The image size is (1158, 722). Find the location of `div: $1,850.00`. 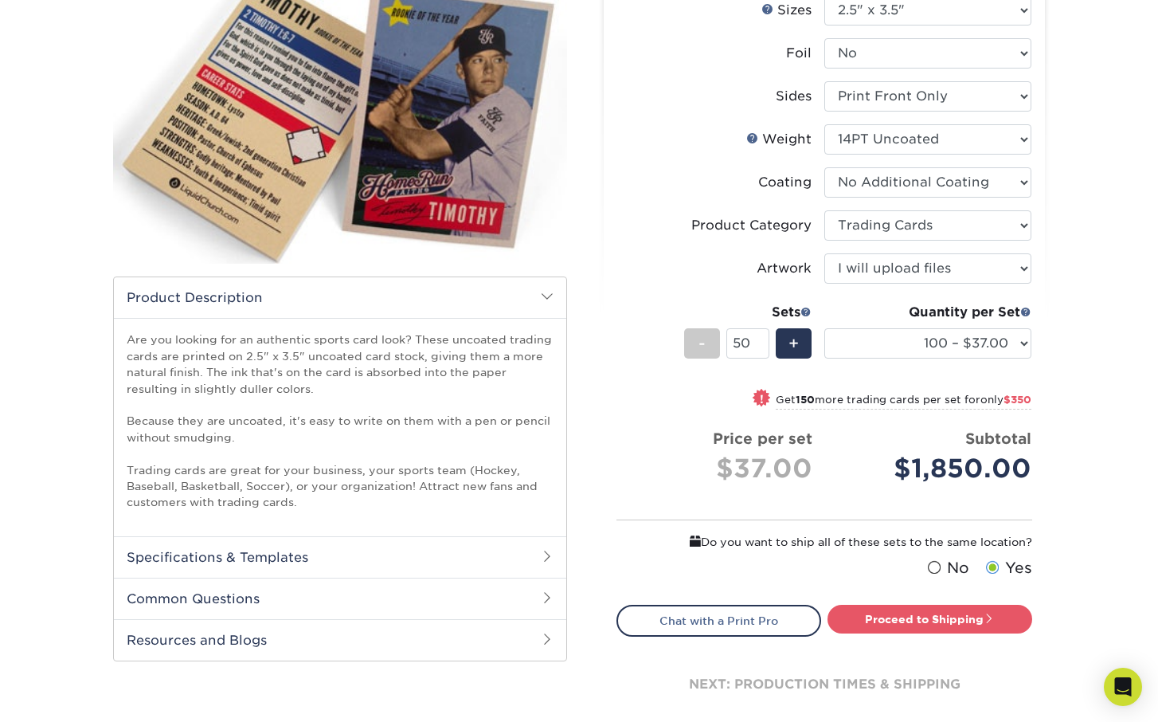

div: $1,850.00 is located at coordinates (933, 468).